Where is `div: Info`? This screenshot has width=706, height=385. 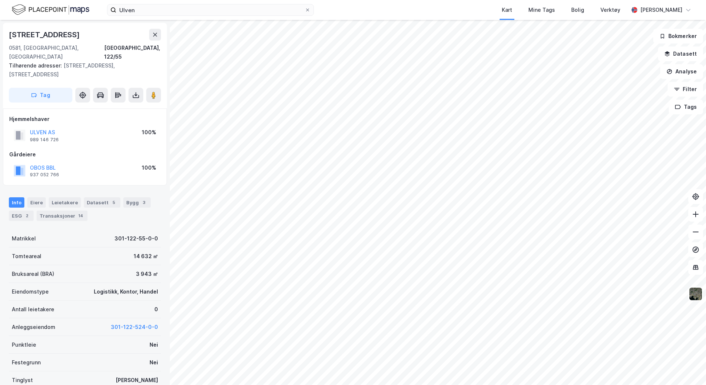 div: Info is located at coordinates (17, 203).